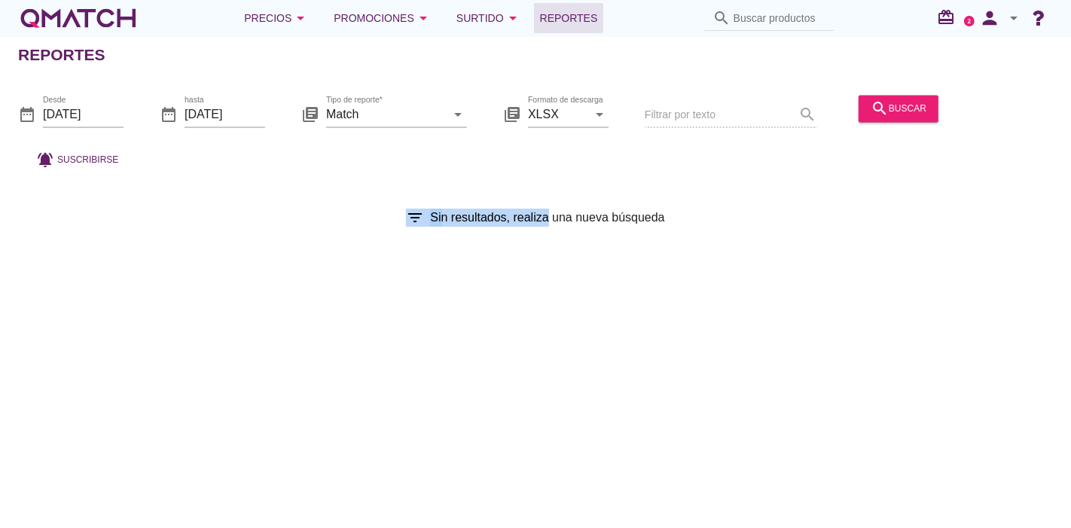 The height and width of the screenshot is (528, 1071). I want to click on span: Reportes, so click(568, 18).